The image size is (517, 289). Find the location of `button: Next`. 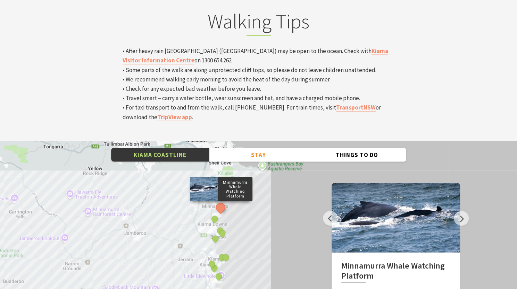

button: Next is located at coordinates (461, 218).